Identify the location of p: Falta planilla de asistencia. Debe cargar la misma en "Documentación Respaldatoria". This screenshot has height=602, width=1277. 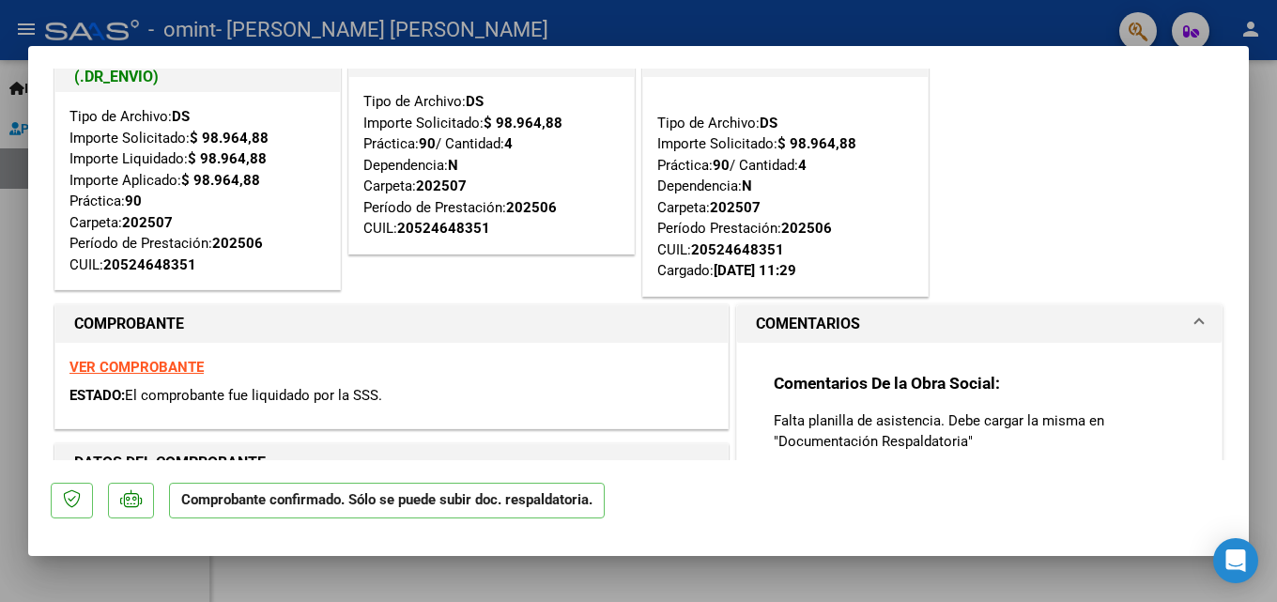
(979, 431).